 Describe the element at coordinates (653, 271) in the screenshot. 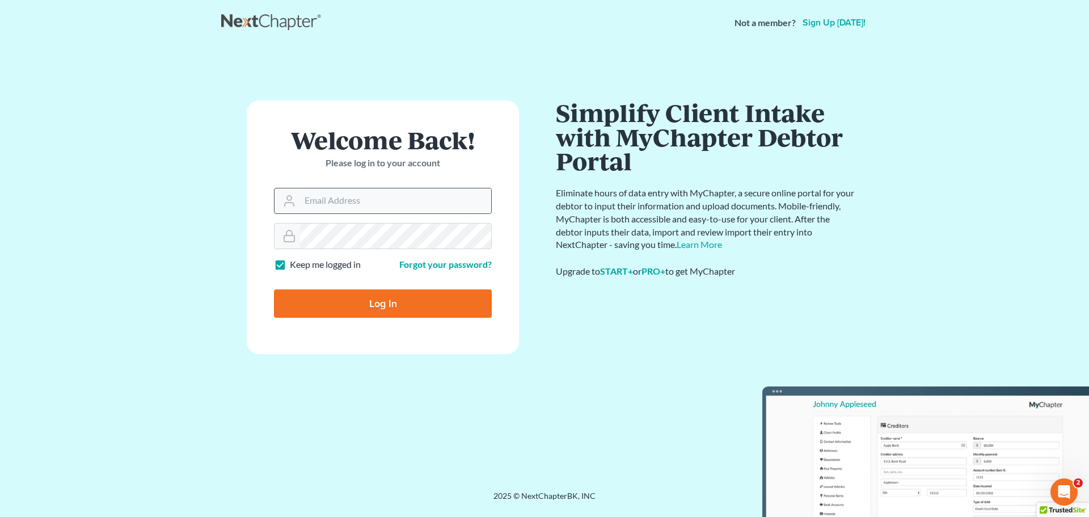

I see `a: PRO+` at that location.